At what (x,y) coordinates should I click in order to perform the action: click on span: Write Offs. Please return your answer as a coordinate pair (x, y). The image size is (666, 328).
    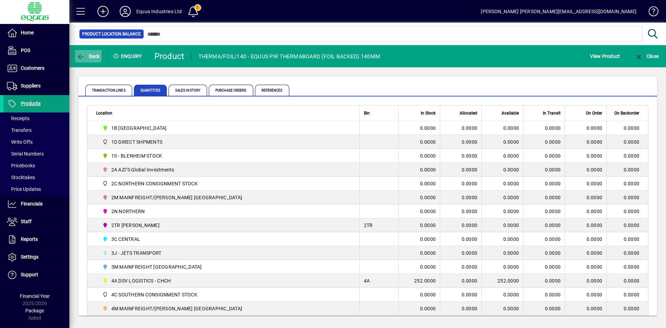
    Looking at the image, I should click on (20, 142).